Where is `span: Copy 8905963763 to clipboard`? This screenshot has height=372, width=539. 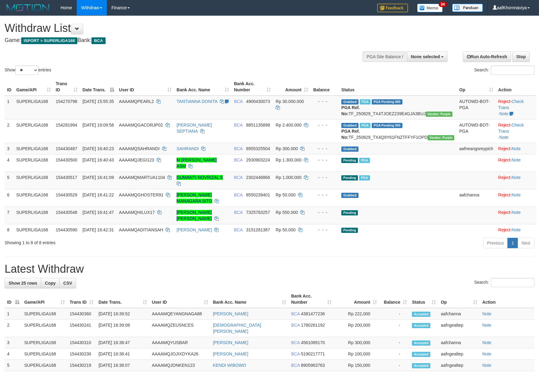 span: Copy 8905963763 to clipboard is located at coordinates (313, 366).